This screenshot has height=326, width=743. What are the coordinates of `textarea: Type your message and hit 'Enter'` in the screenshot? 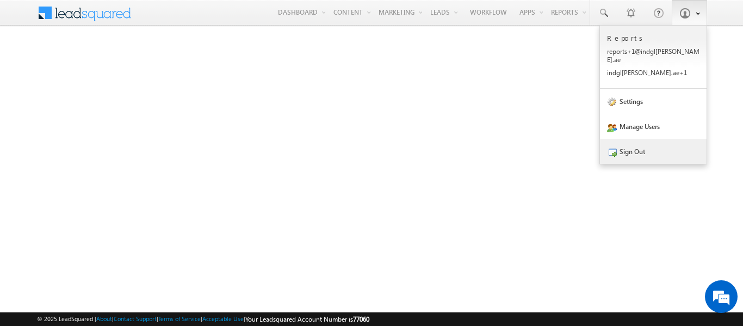 It's located at (106, 171).